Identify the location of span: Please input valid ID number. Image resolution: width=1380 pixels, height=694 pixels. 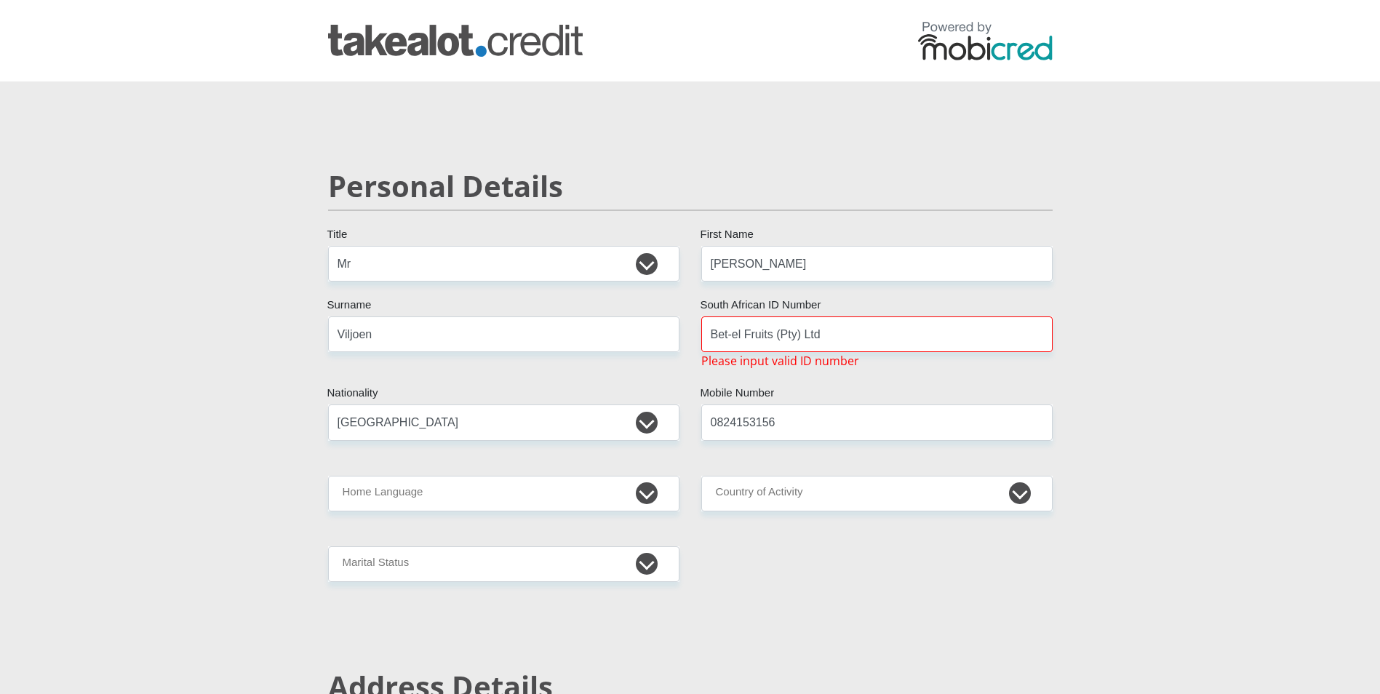
(780, 361).